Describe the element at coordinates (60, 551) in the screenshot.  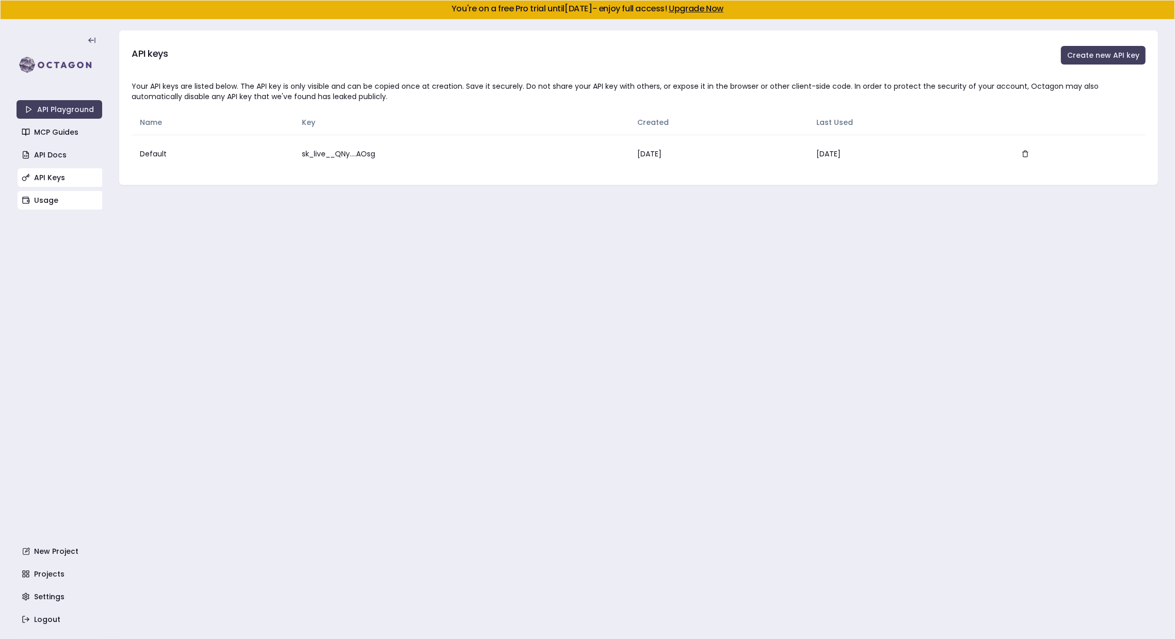
I see `a: New Project` at that location.